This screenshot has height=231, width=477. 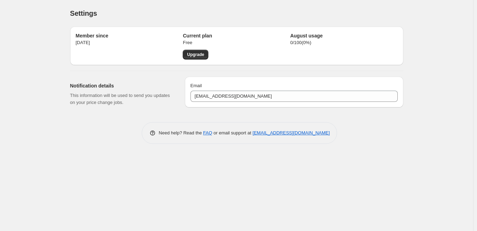 I want to click on a: Upgrade, so click(x=195, y=55).